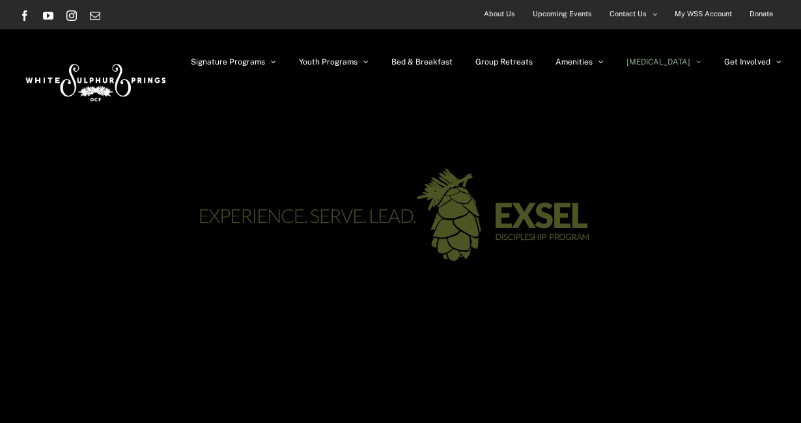  What do you see at coordinates (401, 216) in the screenshot?
I see `img: exsel-green-logo-03` at bounding box center [401, 216].